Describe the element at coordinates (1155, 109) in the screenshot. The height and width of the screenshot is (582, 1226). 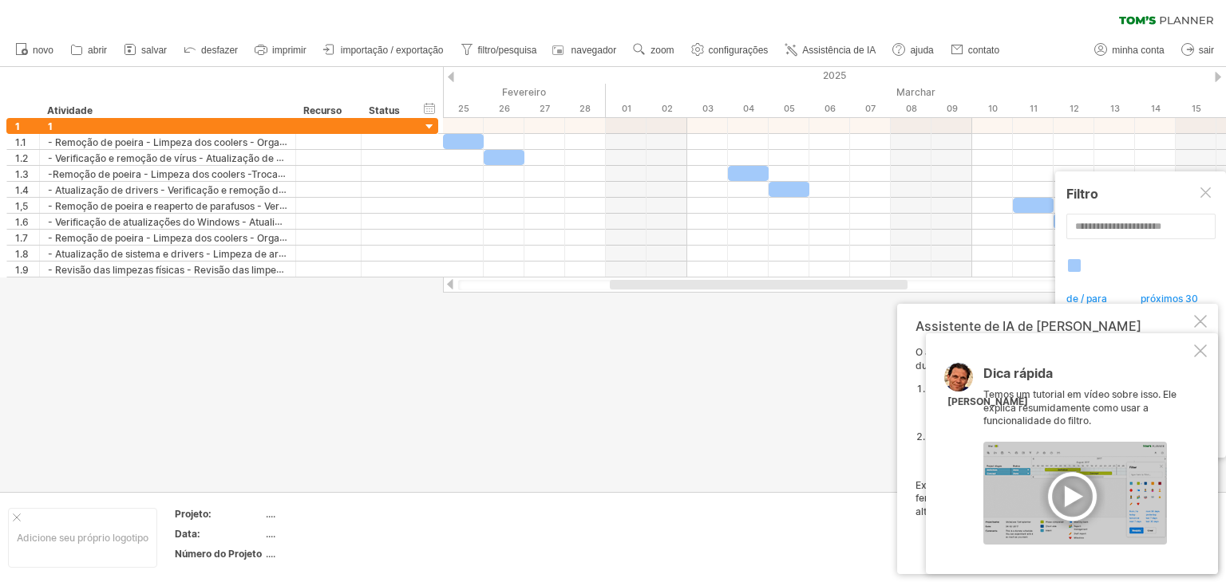
I see `div: Sexta-feira, 14 de março de 2025` at that location.